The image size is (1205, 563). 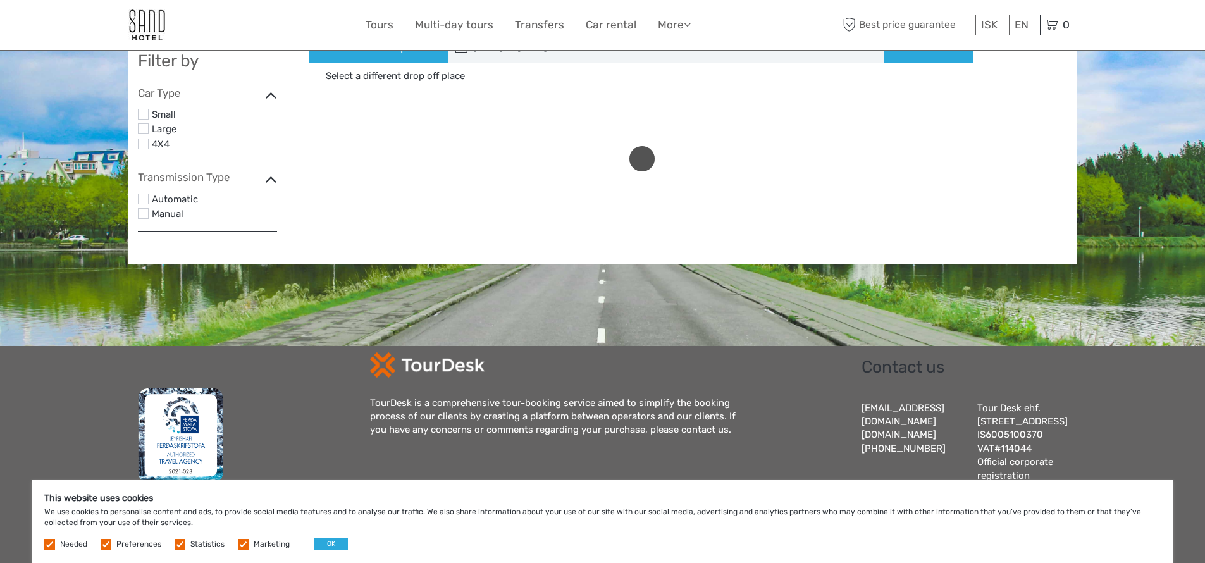 I want to click on span: 0, so click(x=1066, y=25).